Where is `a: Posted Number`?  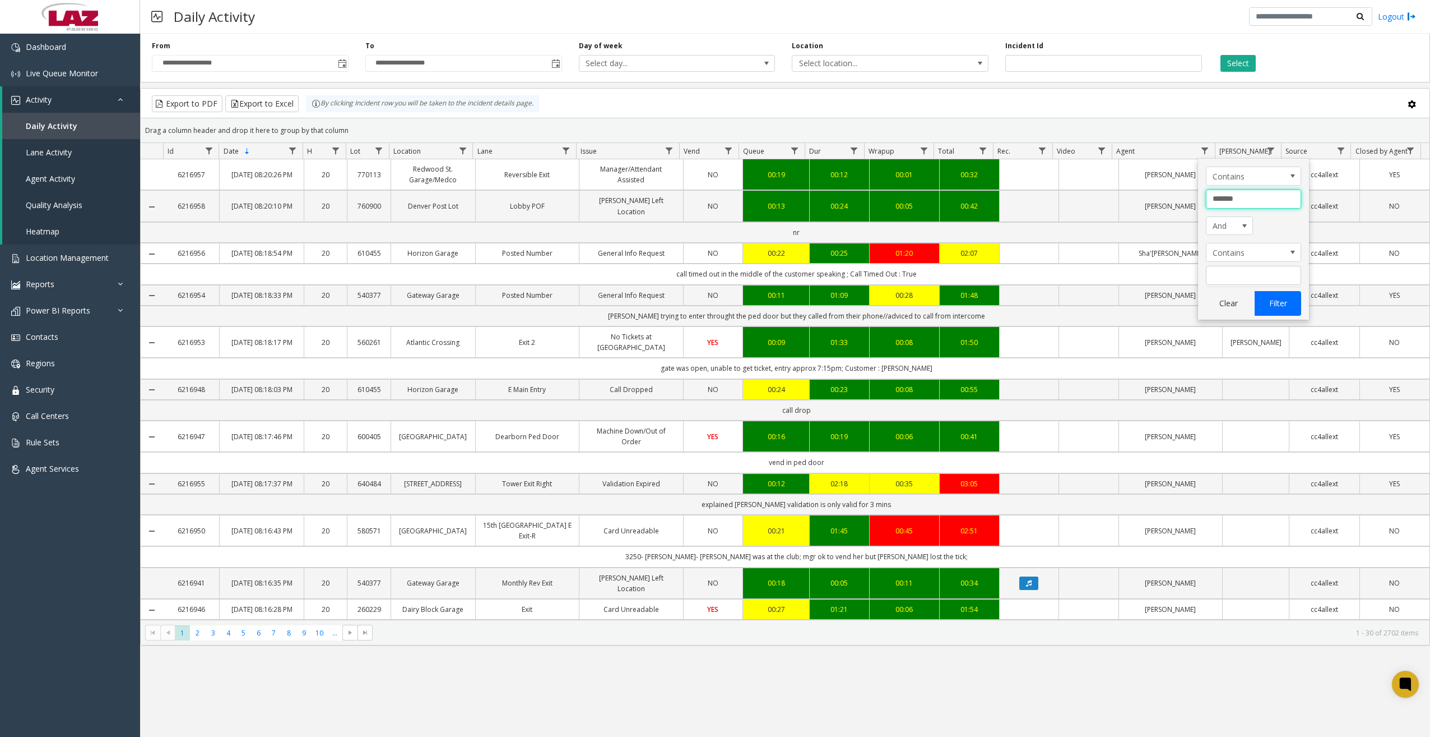 a: Posted Number is located at coordinates (527, 253).